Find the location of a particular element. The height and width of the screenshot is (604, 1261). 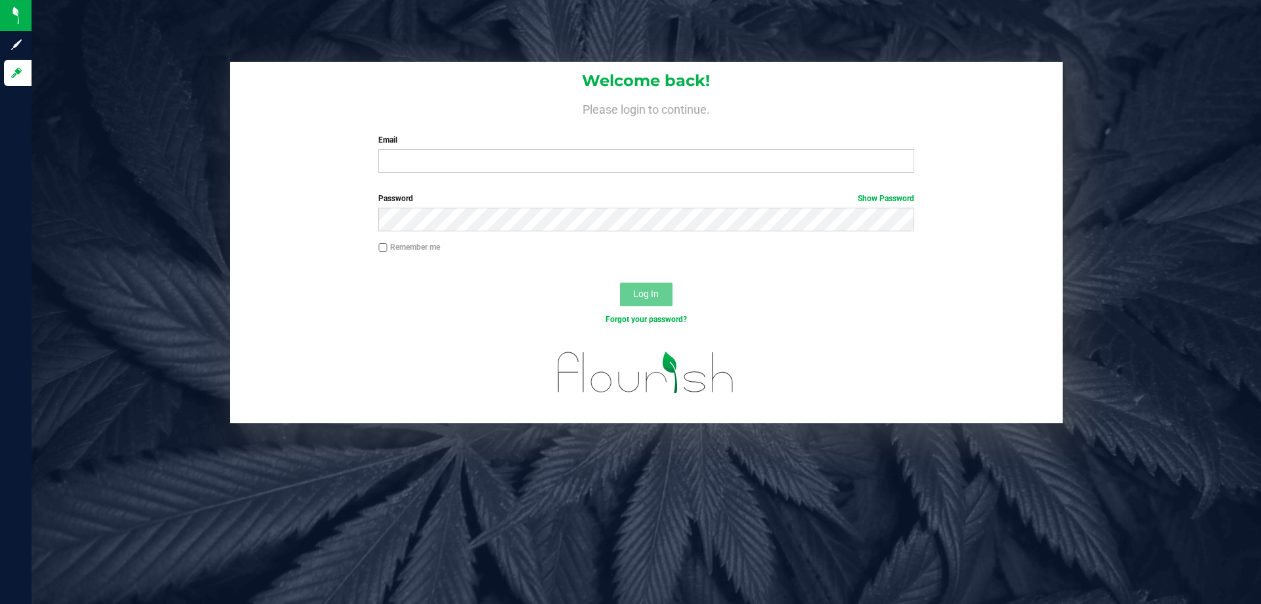

inline-svg: Sign up is located at coordinates (16, 45).